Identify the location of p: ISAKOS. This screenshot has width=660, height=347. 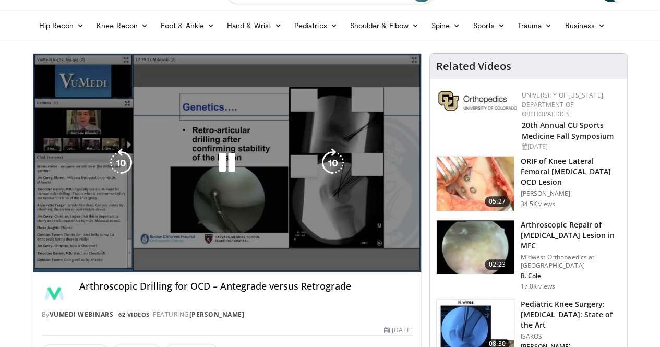
(571, 336).